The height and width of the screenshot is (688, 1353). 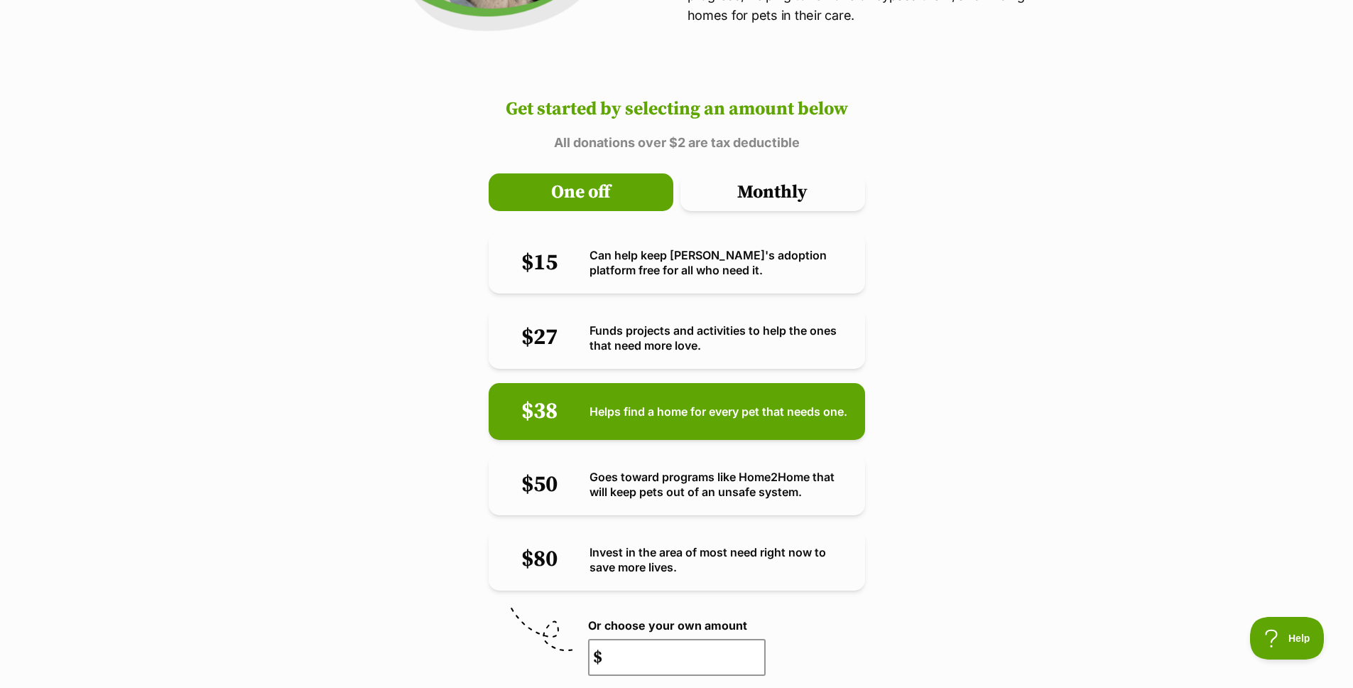 I want to click on span: Goes toward programs like Home2Home that will keep pets out of an unsafe system., so click(x=720, y=484).